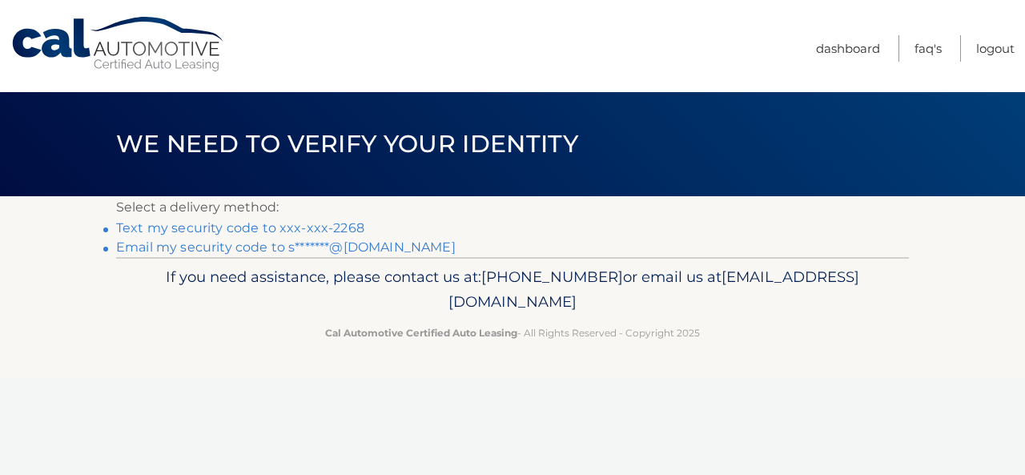 This screenshot has width=1025, height=475. What do you see at coordinates (512, 207) in the screenshot?
I see `p: Select a delivery method:` at bounding box center [512, 207].